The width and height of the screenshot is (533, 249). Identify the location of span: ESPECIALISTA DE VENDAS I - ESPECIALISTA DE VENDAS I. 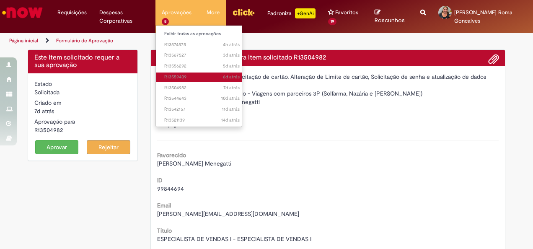
(234, 239).